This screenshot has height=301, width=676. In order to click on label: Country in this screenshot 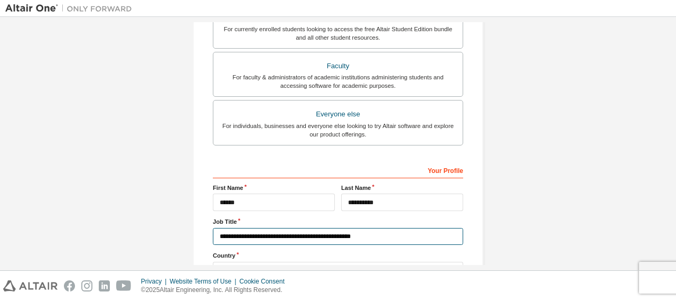, I will do `click(338, 255)`.